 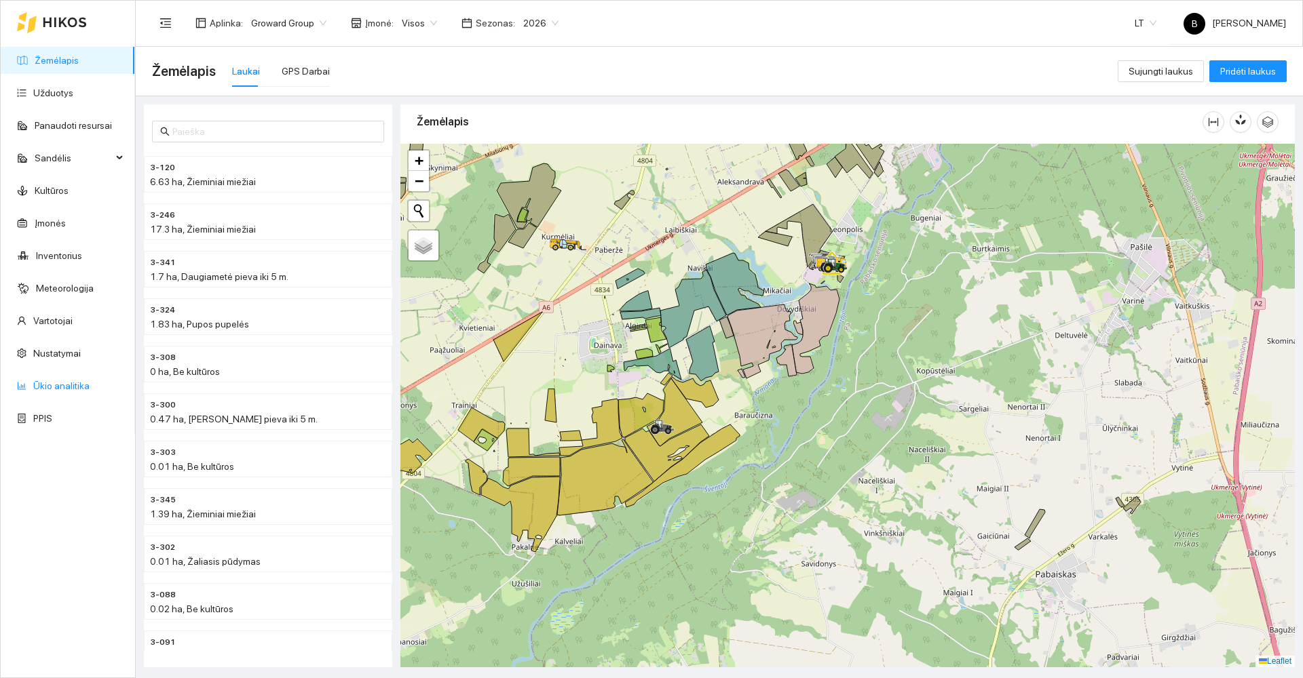 I want to click on span: Įmonė :, so click(x=379, y=23).